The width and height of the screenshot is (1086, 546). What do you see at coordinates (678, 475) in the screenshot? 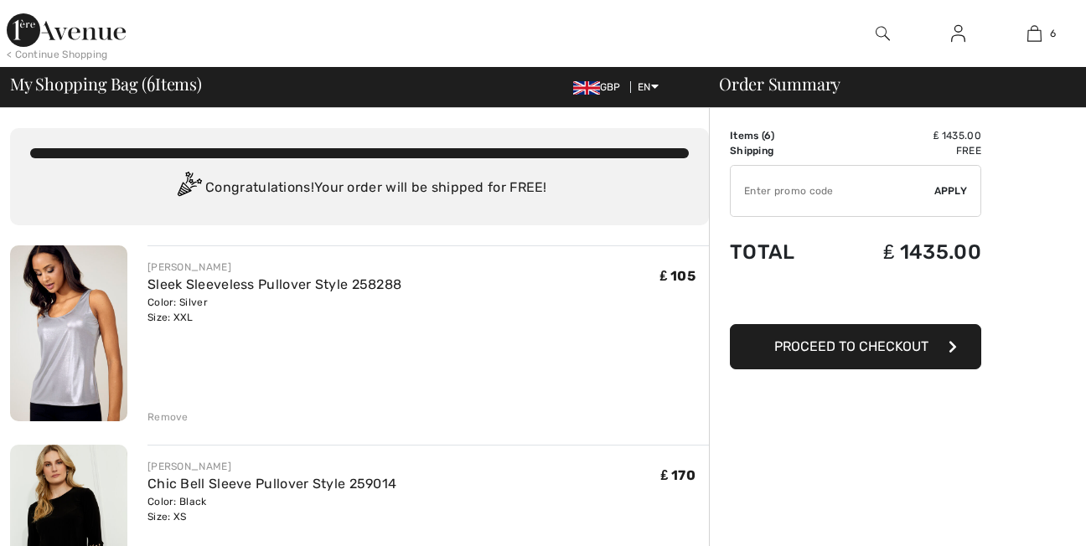
I see `span: ₤ 170` at bounding box center [678, 475].